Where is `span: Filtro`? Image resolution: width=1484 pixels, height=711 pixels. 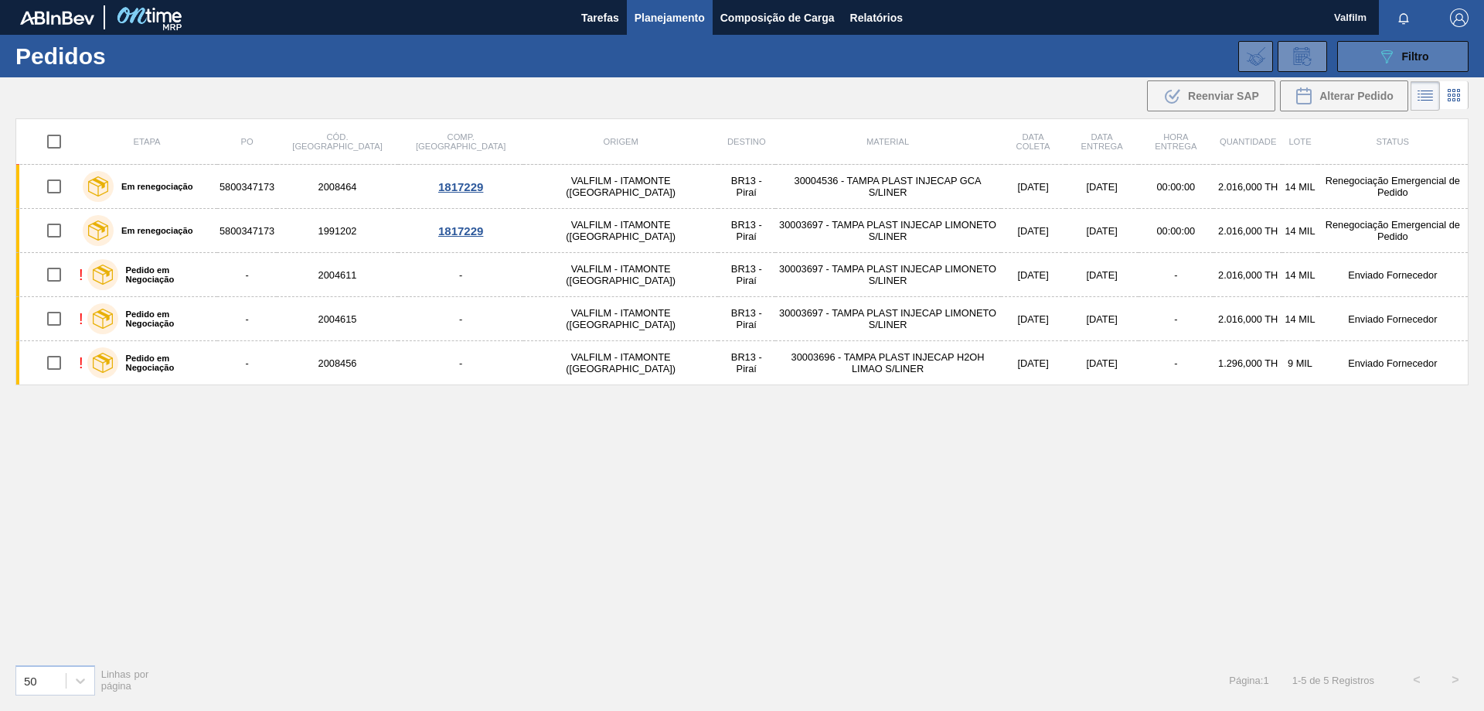
span: Filtro is located at coordinates (1416, 56).